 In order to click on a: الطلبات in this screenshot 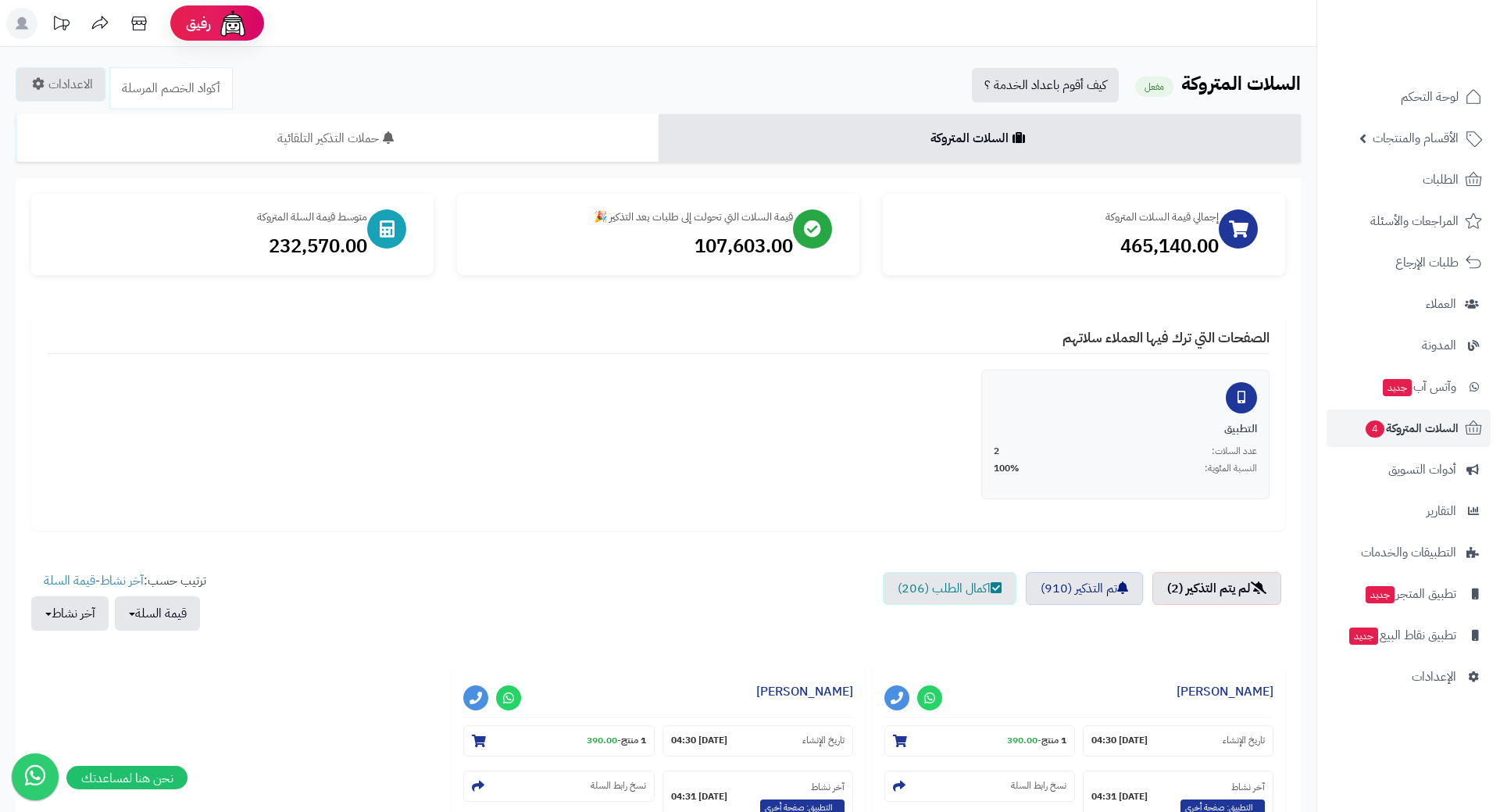, I will do `click(1409, 180)`.